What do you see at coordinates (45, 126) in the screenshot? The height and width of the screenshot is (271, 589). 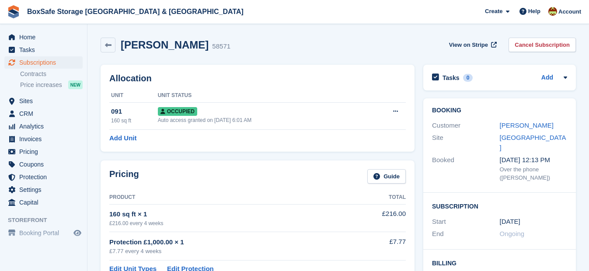 I see `span: Analytics` at bounding box center [45, 126].